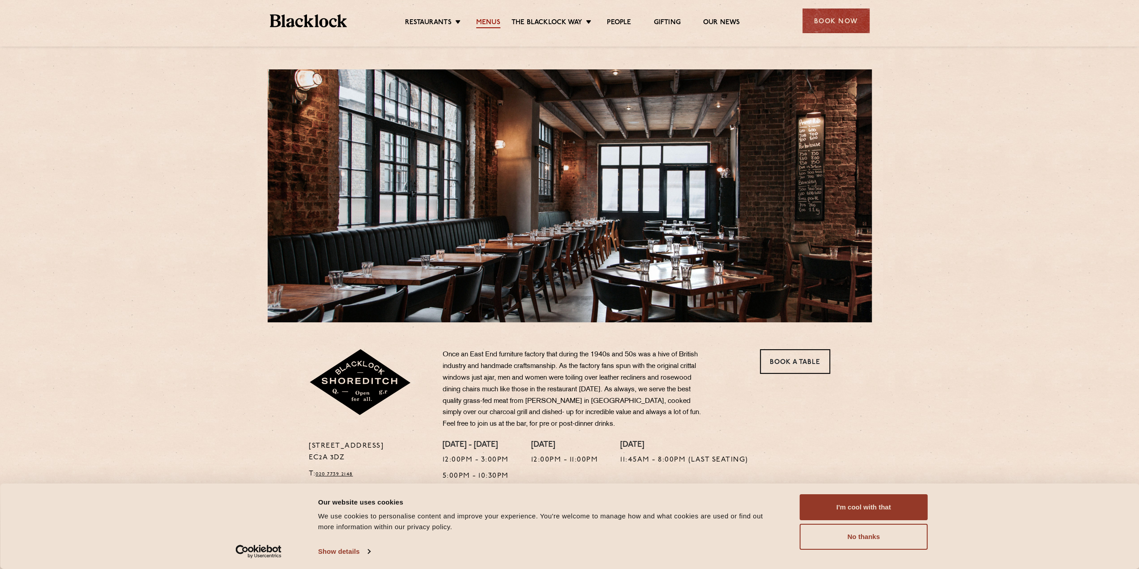  Describe the element at coordinates (565, 460) in the screenshot. I see `p: 12:00pm - 11:00pm` at that location.